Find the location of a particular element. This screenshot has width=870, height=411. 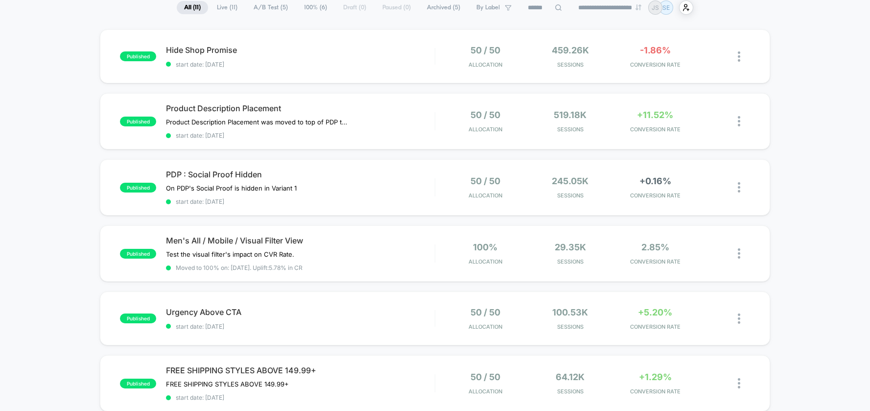

span: 29.35k is located at coordinates (570, 247).